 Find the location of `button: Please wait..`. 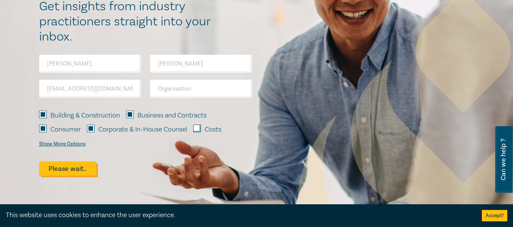

button: Please wait.. is located at coordinates (68, 169).